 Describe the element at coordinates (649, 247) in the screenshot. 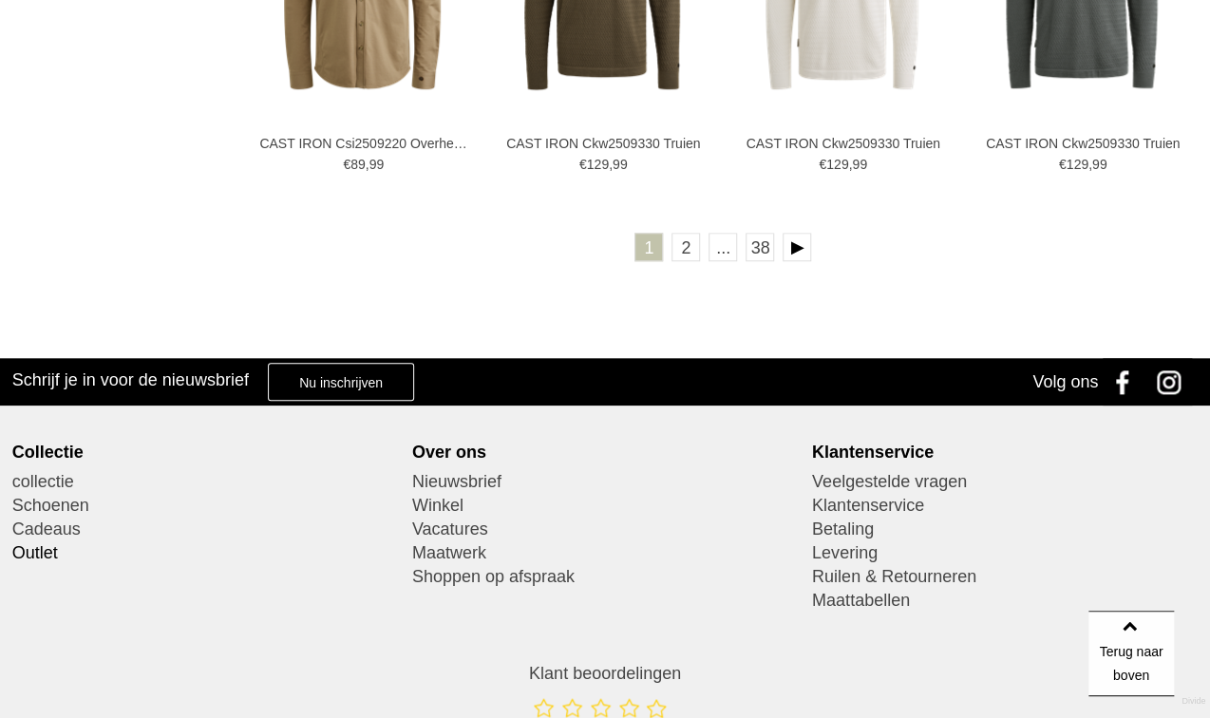

I see `a: 1` at that location.